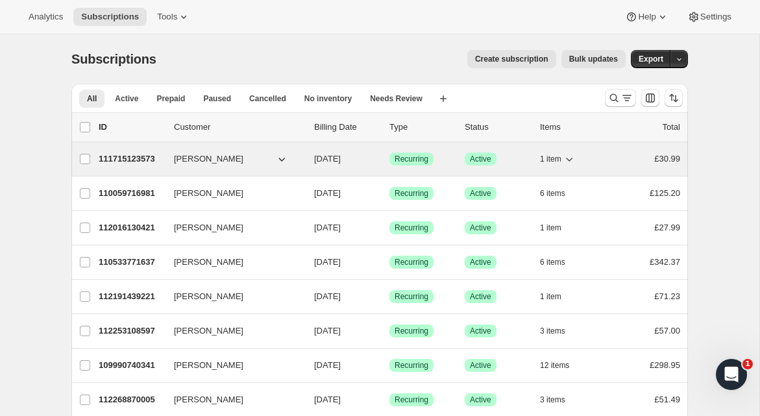 Image resolution: width=760 pixels, height=416 pixels. What do you see at coordinates (511, 59) in the screenshot?
I see `button: Create subscription` at bounding box center [511, 59].